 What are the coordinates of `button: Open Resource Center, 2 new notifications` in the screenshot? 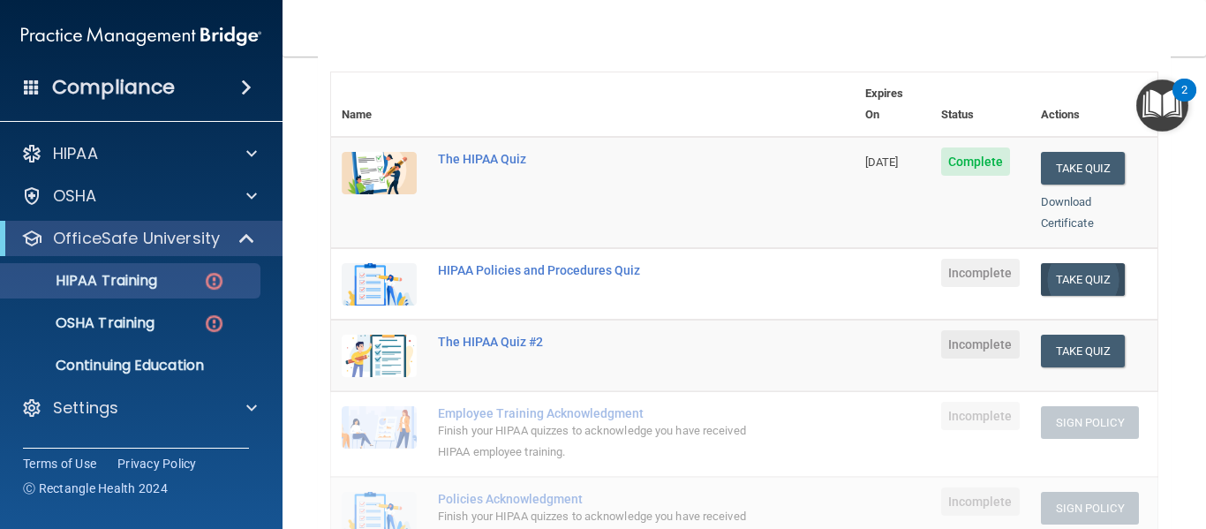 It's located at (1162, 105).